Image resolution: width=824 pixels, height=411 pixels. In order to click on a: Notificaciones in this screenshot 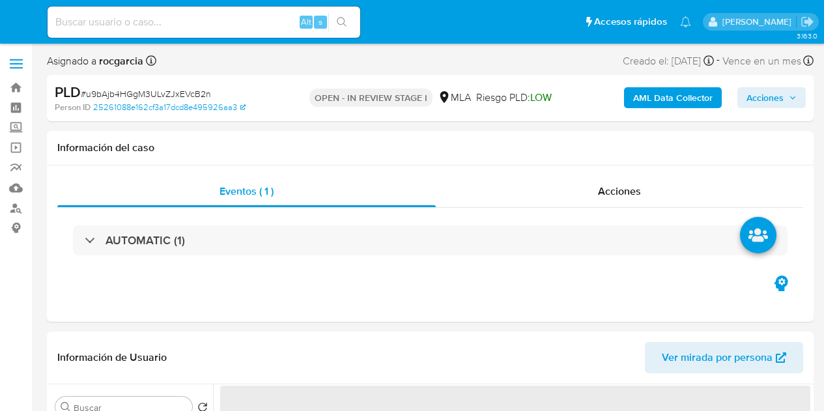, I will do `click(685, 21)`.